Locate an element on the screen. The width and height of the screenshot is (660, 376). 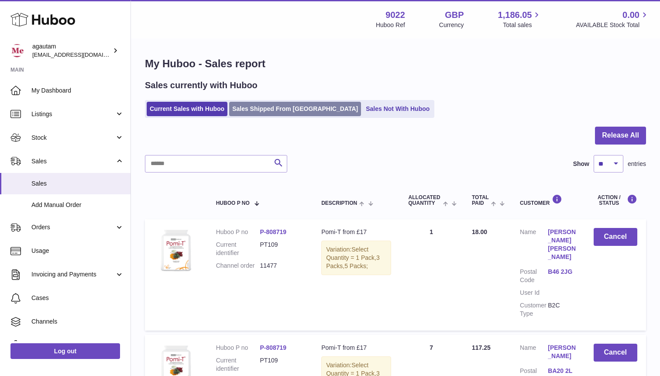
span: Huboo P no is located at coordinates (233, 203).